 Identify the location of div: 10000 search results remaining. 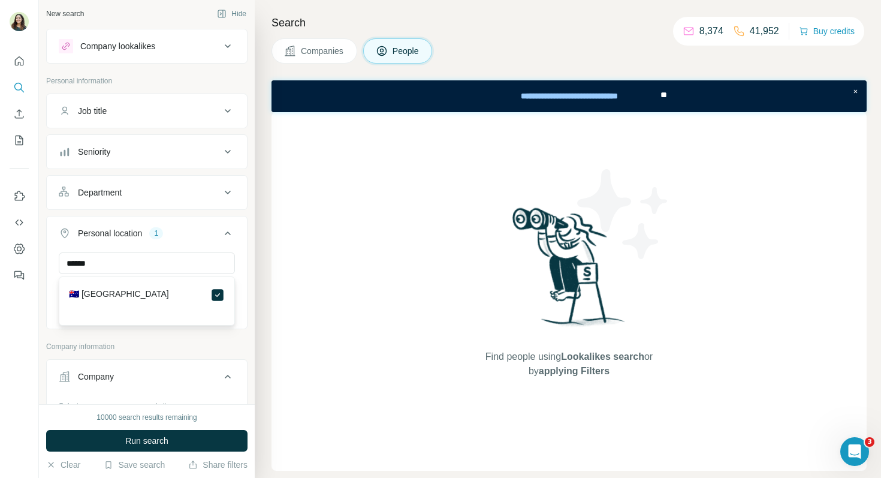
(146, 417).